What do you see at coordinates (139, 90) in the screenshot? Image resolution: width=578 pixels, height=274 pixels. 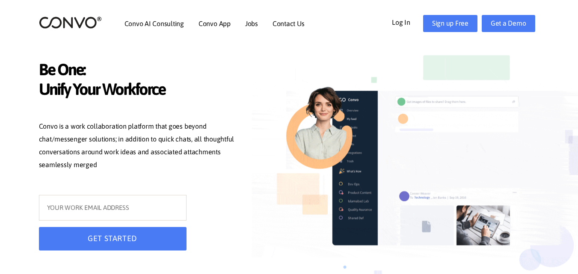 I see `span: Unify Your Workforce` at bounding box center [139, 90].